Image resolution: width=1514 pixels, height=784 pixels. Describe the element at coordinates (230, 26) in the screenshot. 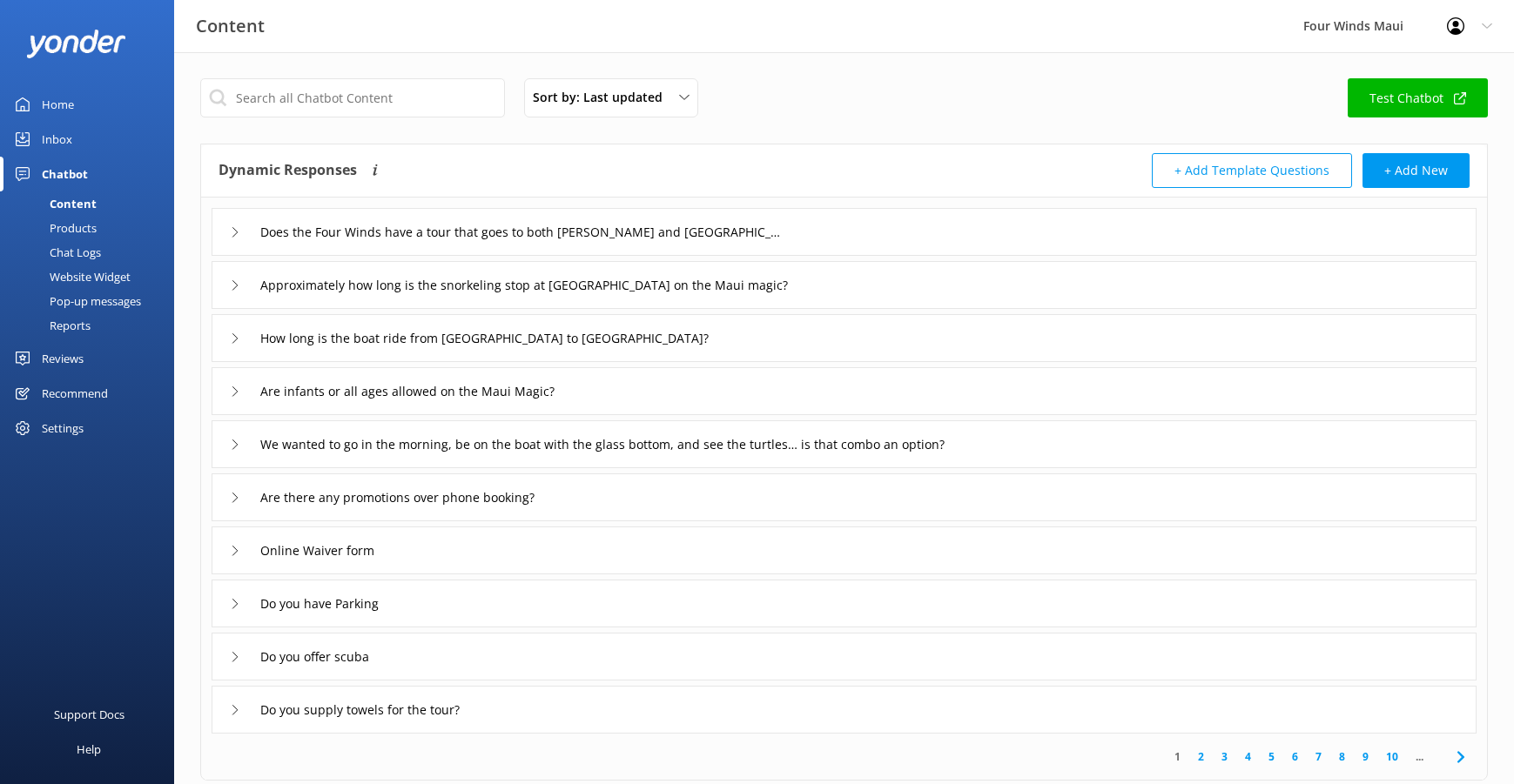

I see `h3: Content` at that location.